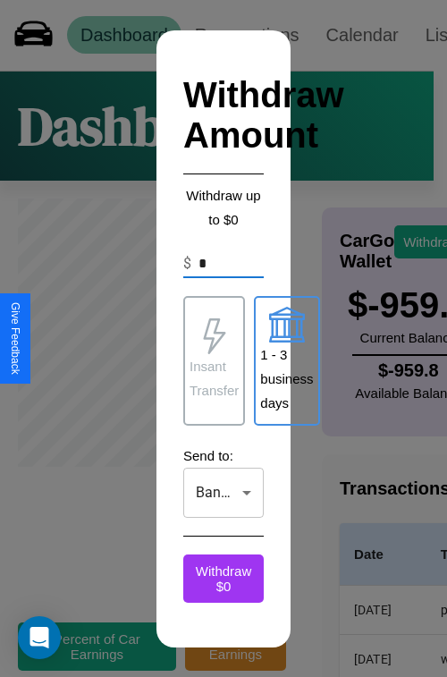 This screenshot has height=677, width=447. I want to click on h2: Withdraw Amount, so click(224, 115).